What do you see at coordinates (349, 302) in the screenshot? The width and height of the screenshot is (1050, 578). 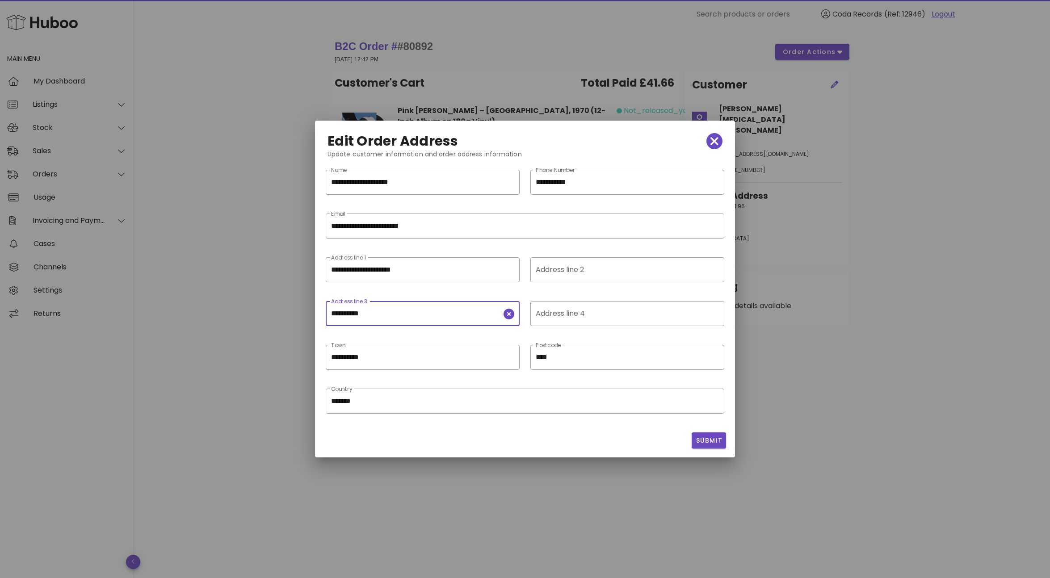 I see `label: Address line 3` at bounding box center [349, 302].